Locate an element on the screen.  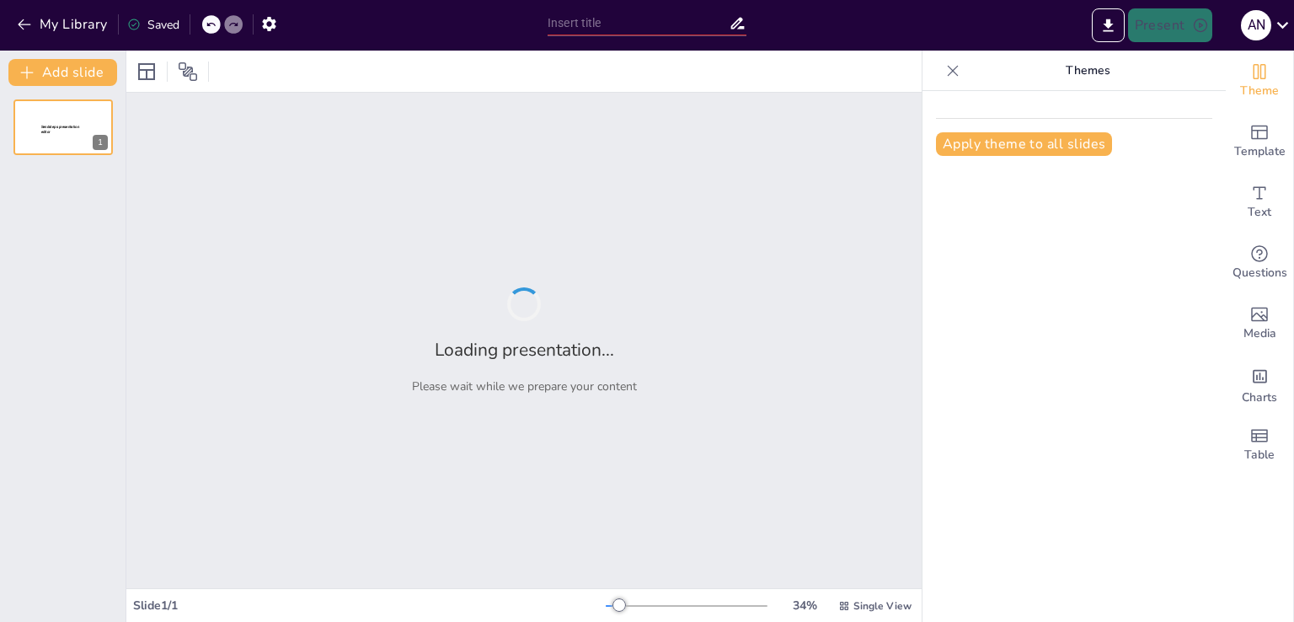
div: Add text boxes is located at coordinates (1259, 202).